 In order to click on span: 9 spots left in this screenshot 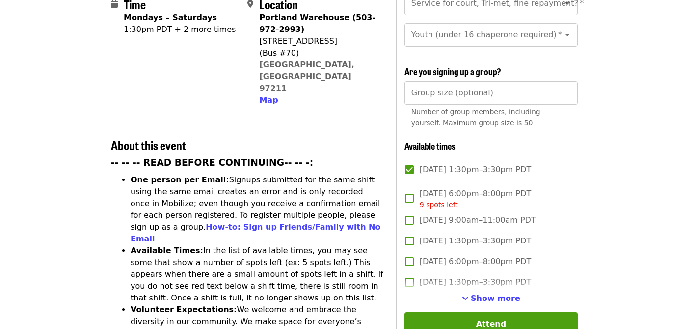, I will do `click(439, 204)`.